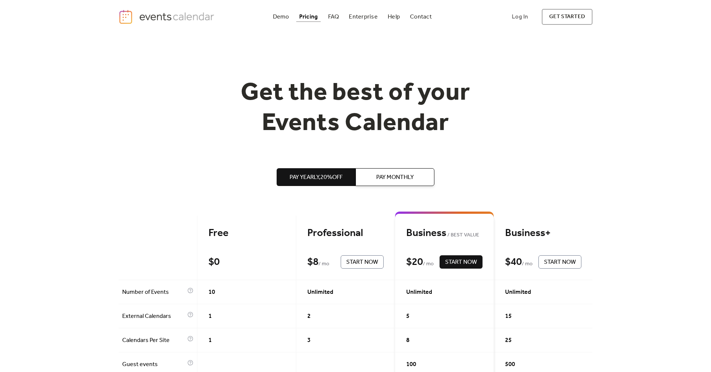  I want to click on span: 3, so click(309, 340).